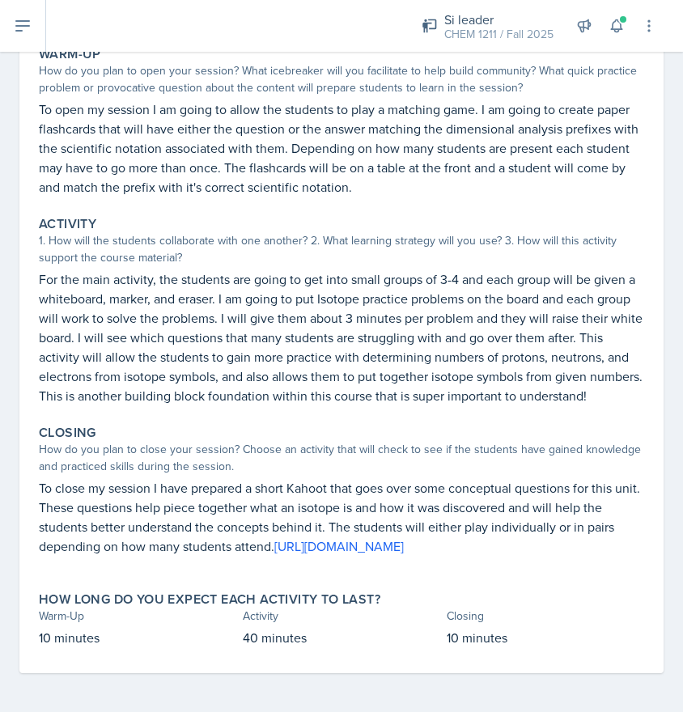 The height and width of the screenshot is (712, 683). What do you see at coordinates (342, 616) in the screenshot?
I see `div: Activity` at bounding box center [342, 616].